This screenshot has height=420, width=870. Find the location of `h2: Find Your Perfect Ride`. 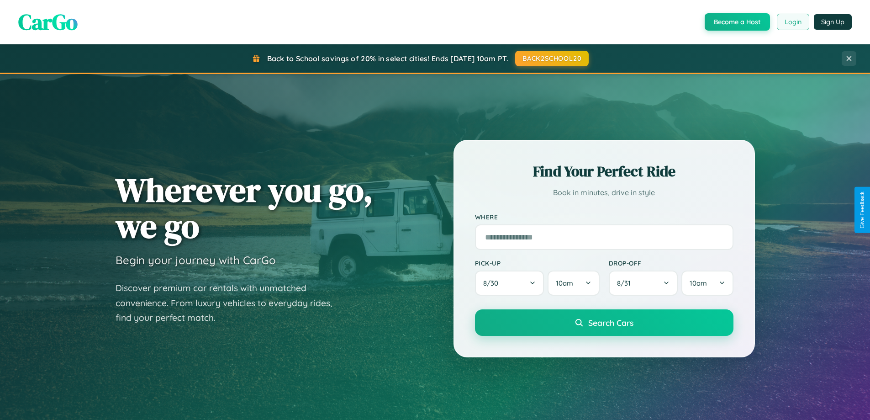

h2: Find Your Perfect Ride is located at coordinates (604, 171).